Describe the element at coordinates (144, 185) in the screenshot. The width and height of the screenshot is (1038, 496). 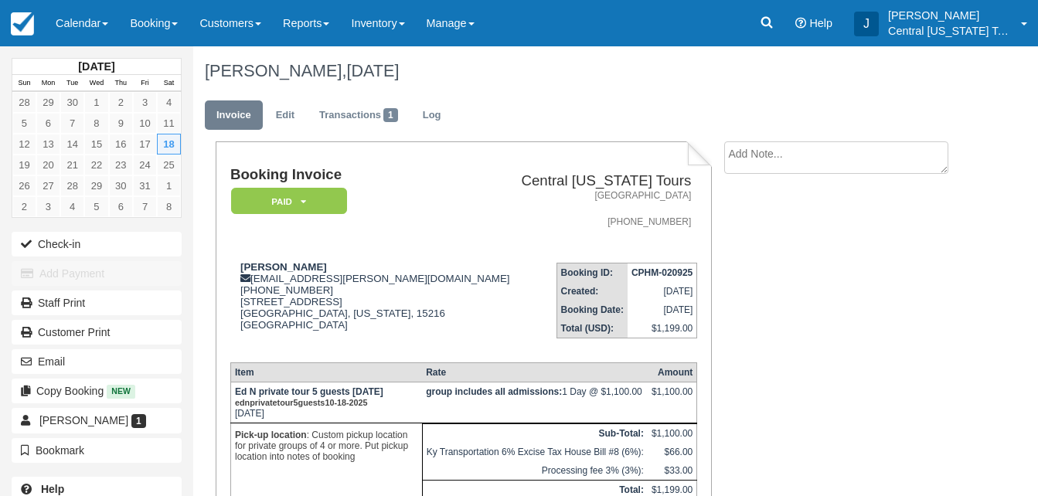
I see `a: 31` at that location.